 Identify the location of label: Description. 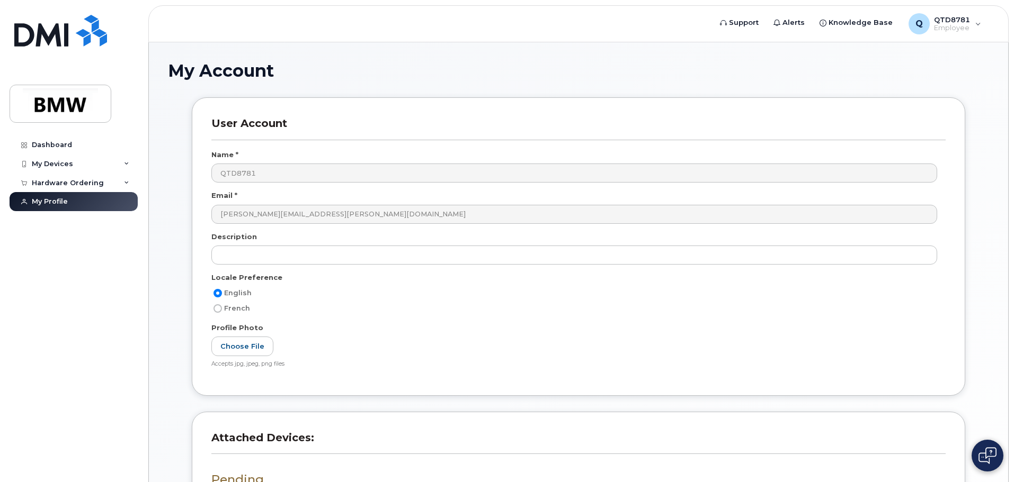
(234, 237).